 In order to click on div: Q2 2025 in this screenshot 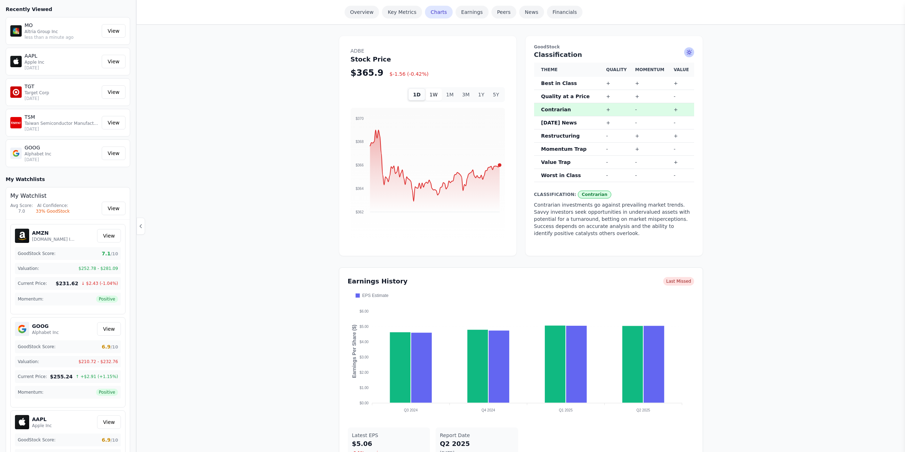, I will do `click(477, 444)`.